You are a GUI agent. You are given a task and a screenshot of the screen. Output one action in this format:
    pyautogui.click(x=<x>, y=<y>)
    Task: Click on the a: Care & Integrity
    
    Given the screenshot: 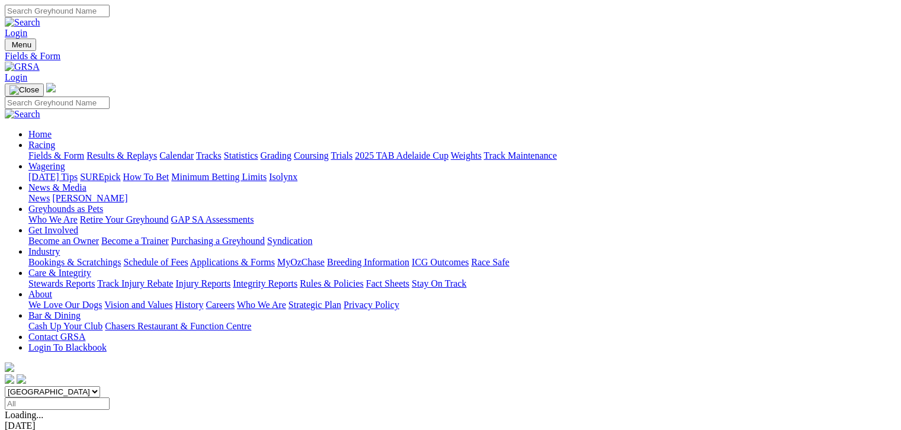 What is the action you would take?
    pyautogui.click(x=60, y=273)
    